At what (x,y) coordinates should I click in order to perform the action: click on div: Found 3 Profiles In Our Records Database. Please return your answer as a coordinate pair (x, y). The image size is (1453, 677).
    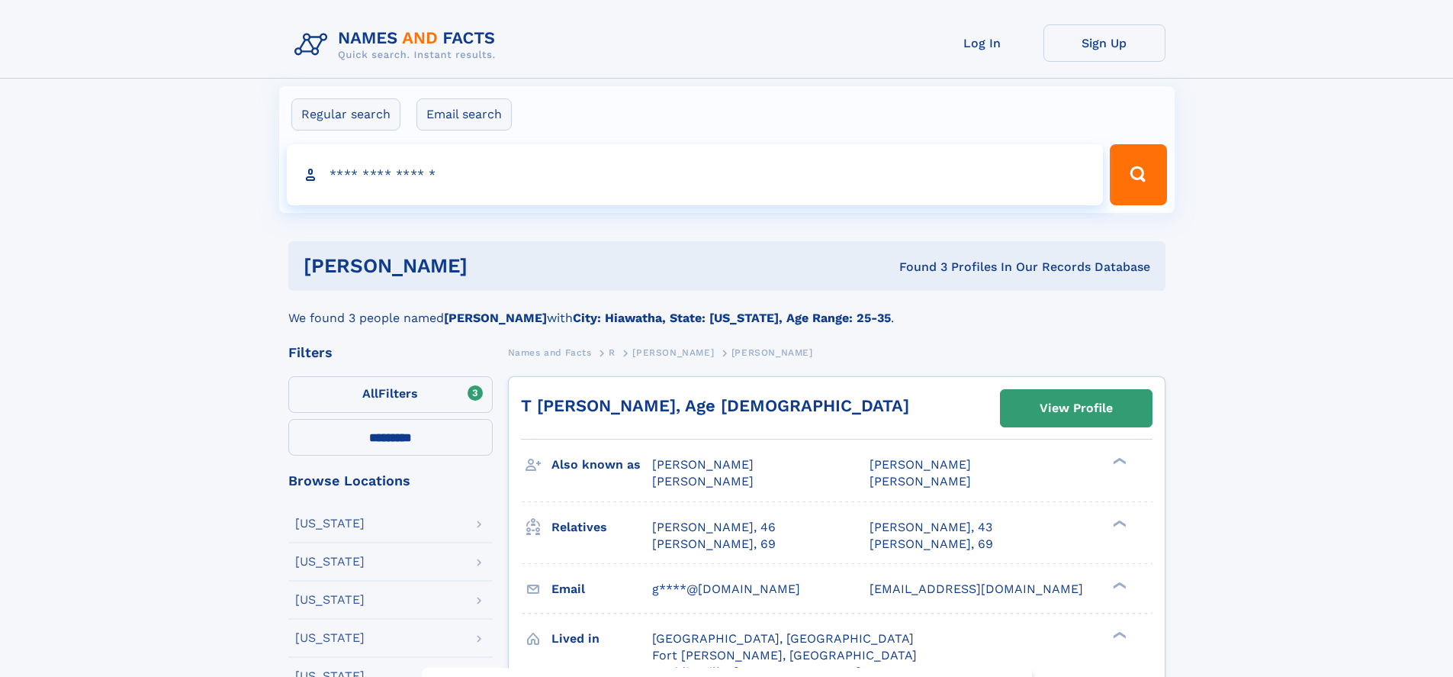
    Looking at the image, I should click on (917, 267).